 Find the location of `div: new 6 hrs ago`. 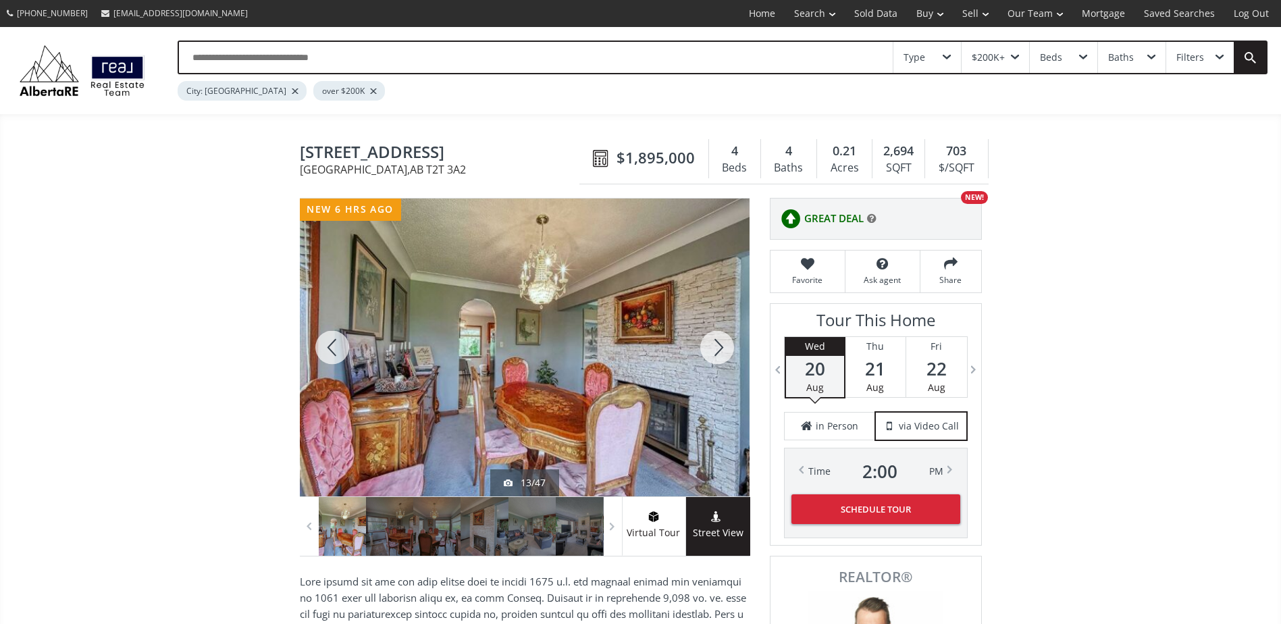

div: new 6 hrs ago is located at coordinates (350, 209).